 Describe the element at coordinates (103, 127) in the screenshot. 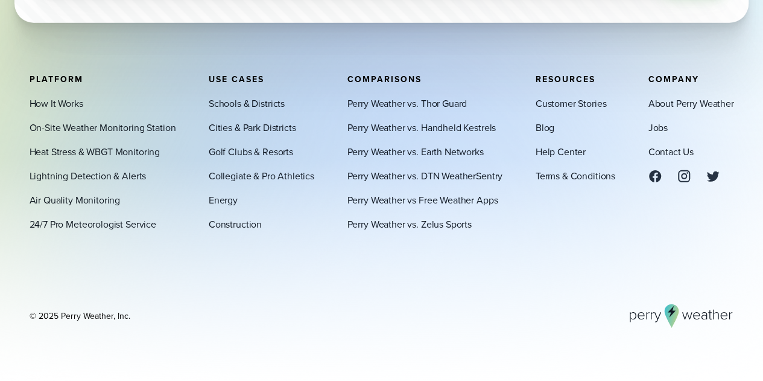

I see `a: On-Site Weather Monitoring Station` at that location.